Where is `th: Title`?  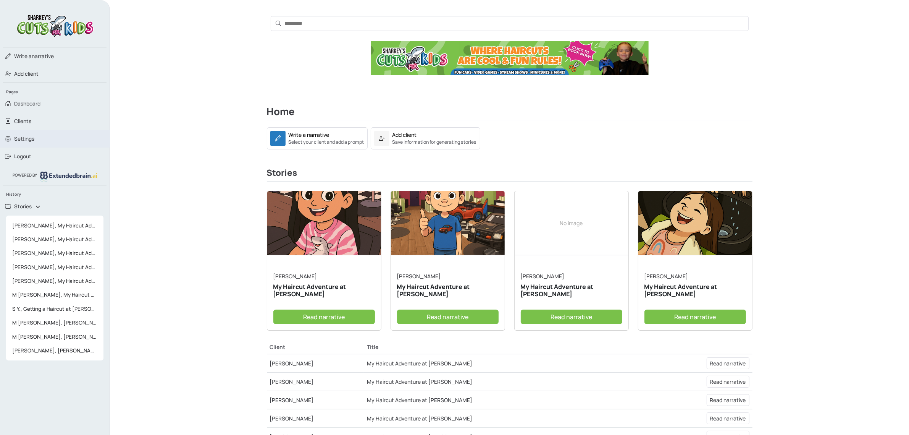 th: Title is located at coordinates (511, 347).